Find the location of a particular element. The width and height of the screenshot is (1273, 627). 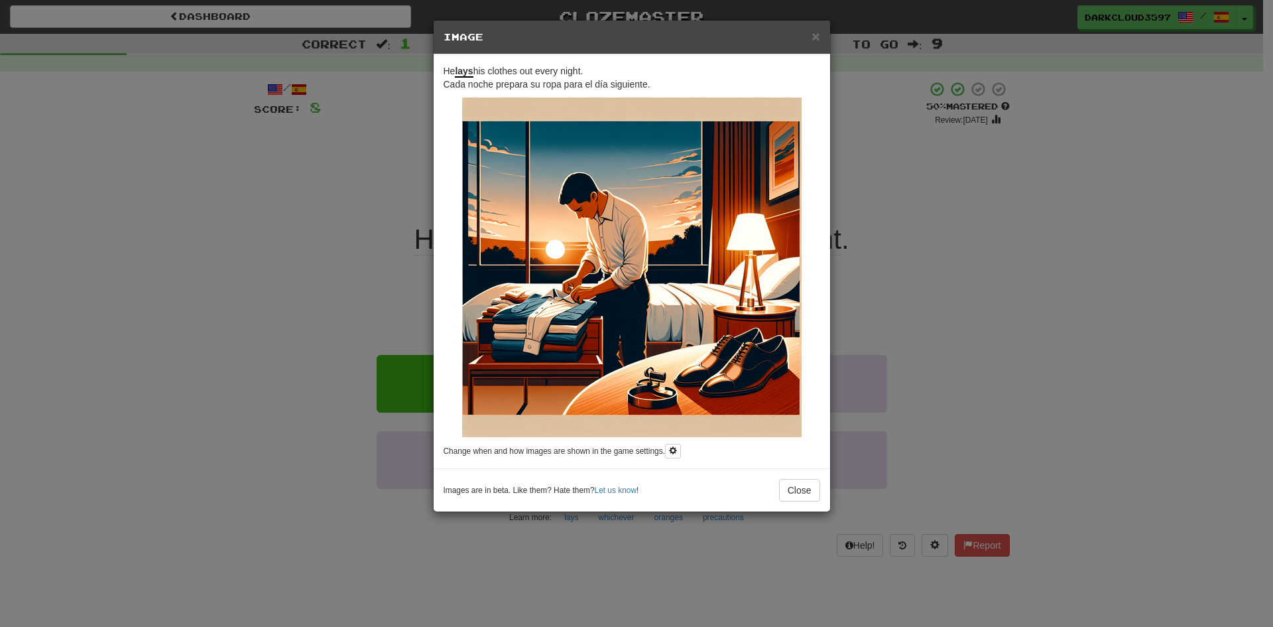

small: Images are in beta. Like them? Hate them? ! is located at coordinates (541, 490).